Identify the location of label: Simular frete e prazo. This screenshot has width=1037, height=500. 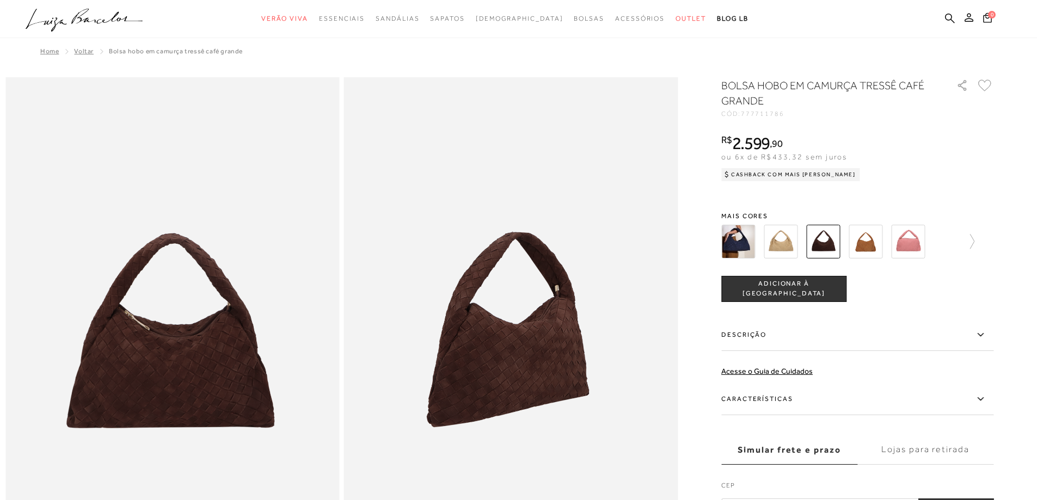
(789, 450).